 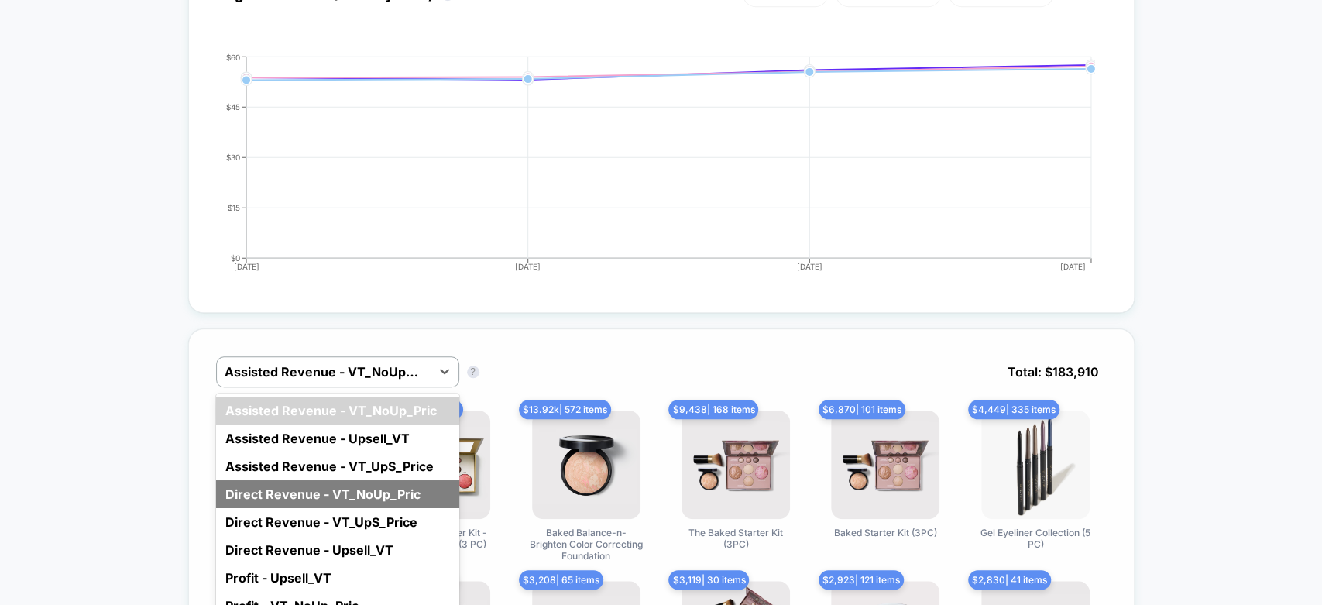 I want to click on span: $ 6,870 | 101 items, so click(x=862, y=409).